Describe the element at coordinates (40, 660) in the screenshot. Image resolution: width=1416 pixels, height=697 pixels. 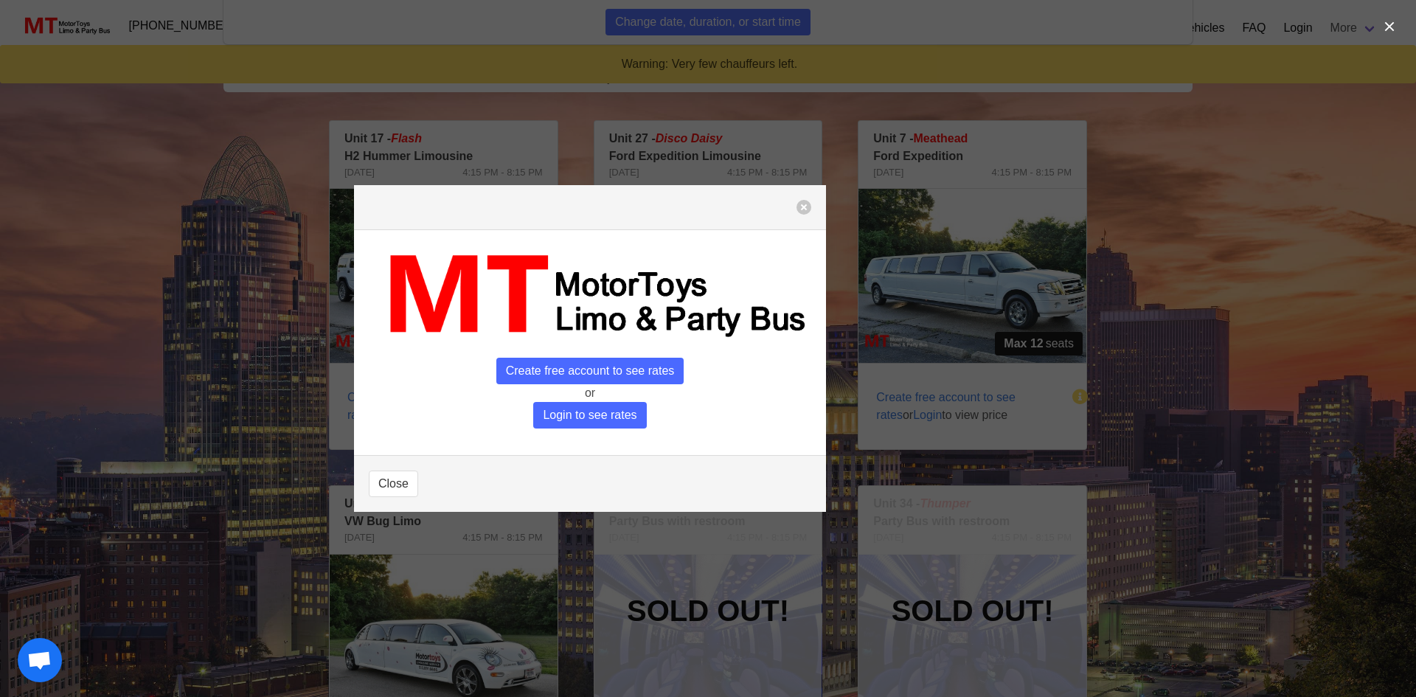
I see `div: Open chat` at that location.